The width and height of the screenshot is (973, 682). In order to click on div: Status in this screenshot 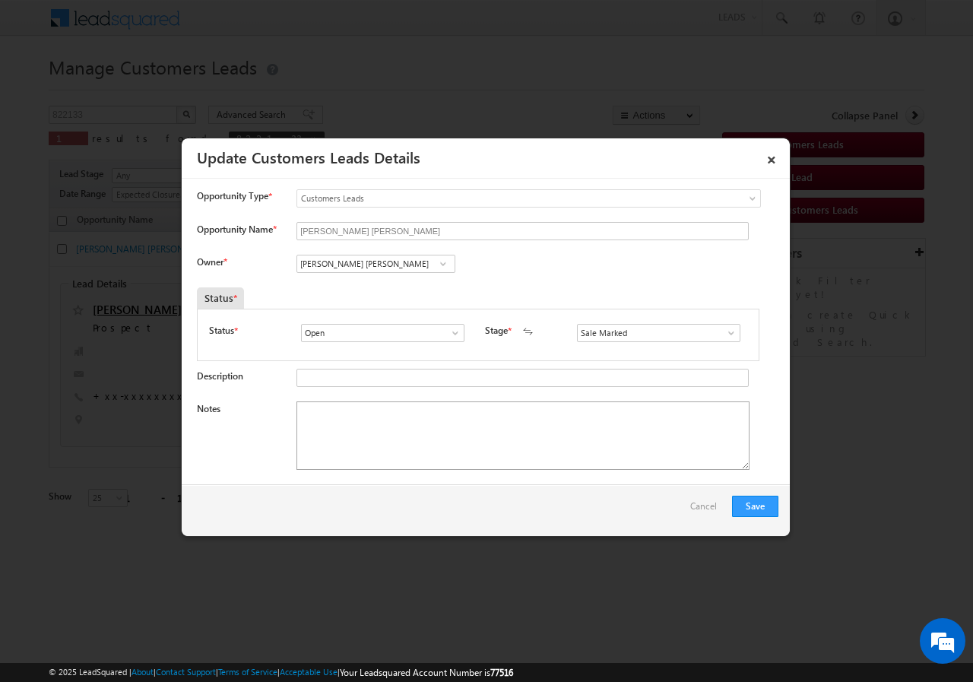, I will do `click(220, 298)`.